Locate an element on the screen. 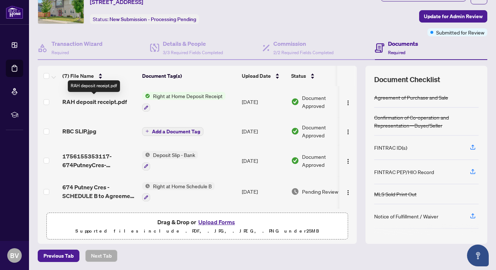 This screenshot has height=270, width=496. div: FINTRAC ID(s) is located at coordinates (391, 147).